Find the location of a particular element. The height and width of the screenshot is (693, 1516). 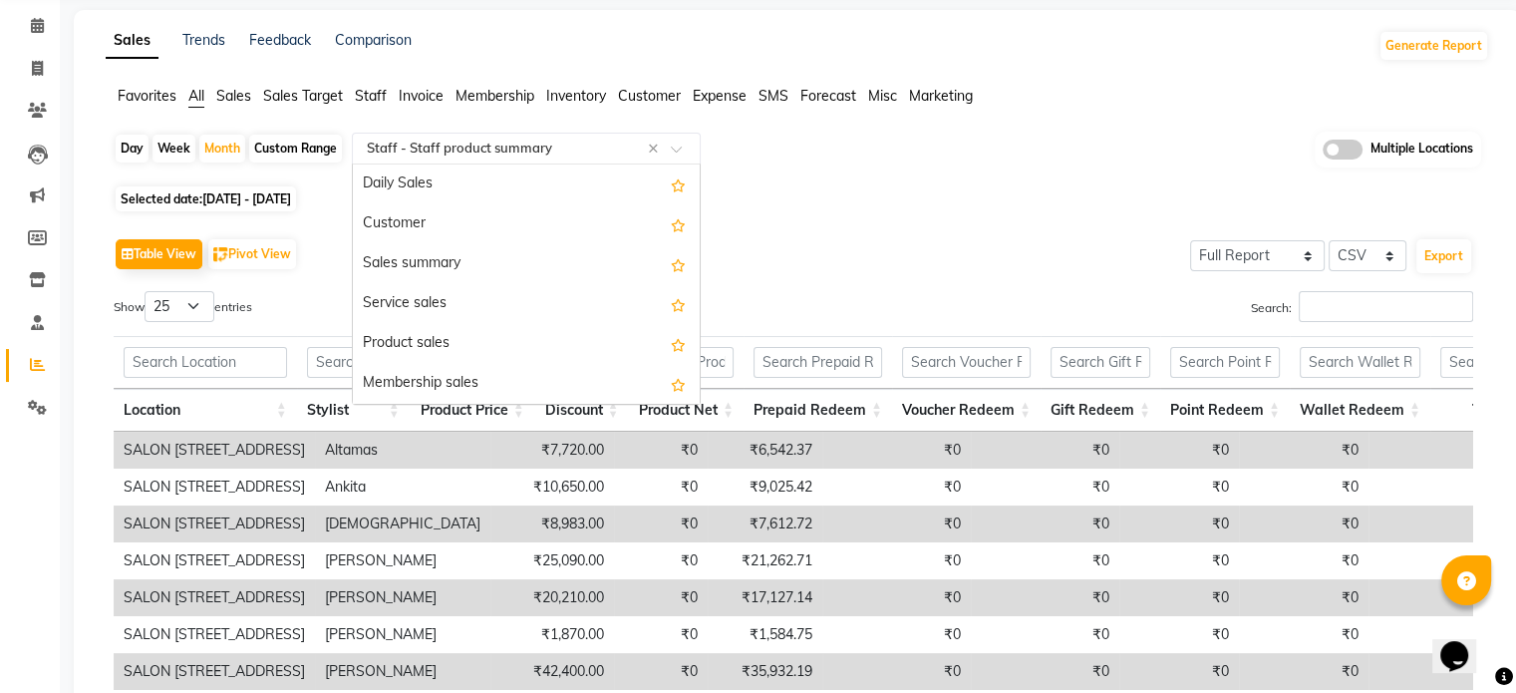

span: Sales Target is located at coordinates (303, 96).